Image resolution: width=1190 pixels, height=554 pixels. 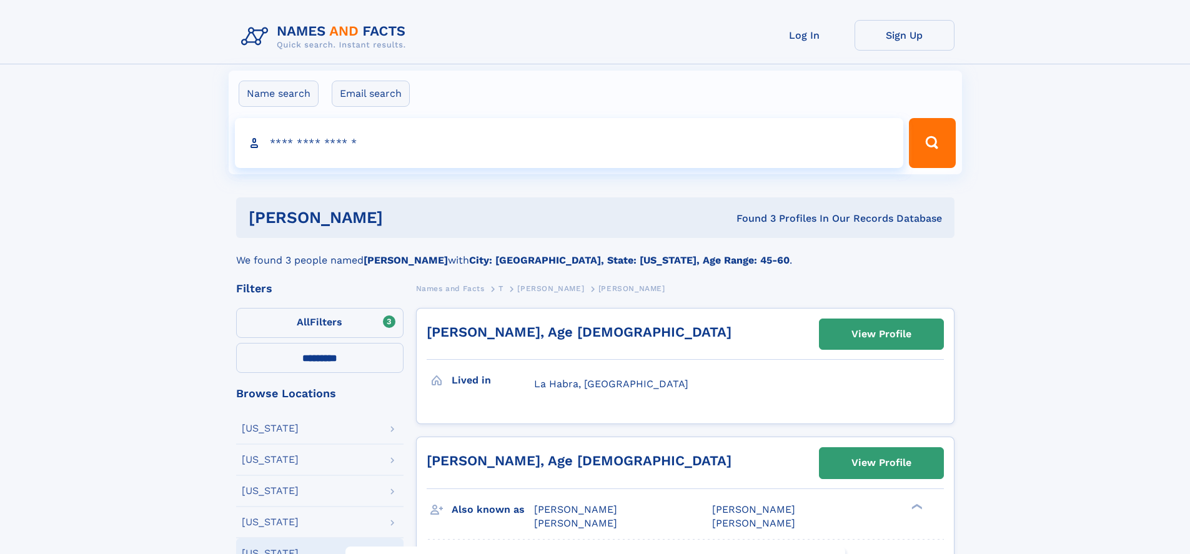 What do you see at coordinates (501, 288) in the screenshot?
I see `a: T` at bounding box center [501, 288].